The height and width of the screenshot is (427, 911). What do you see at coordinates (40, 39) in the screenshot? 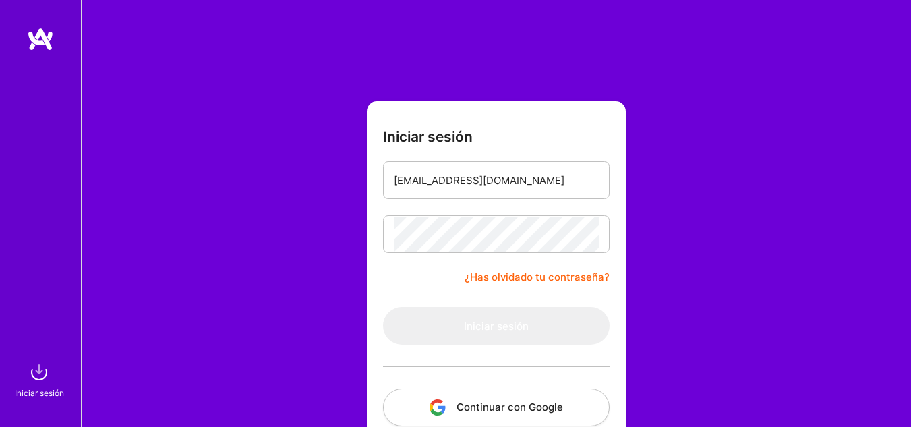
I see `img: logo` at bounding box center [40, 39].